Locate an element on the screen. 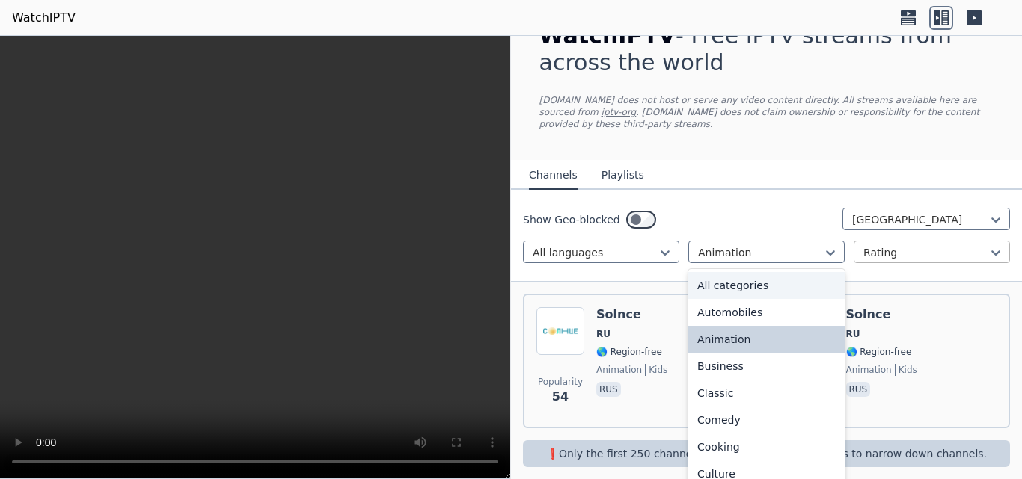 This screenshot has width=1022, height=479. label: Show Geo-blocked is located at coordinates (571, 220).